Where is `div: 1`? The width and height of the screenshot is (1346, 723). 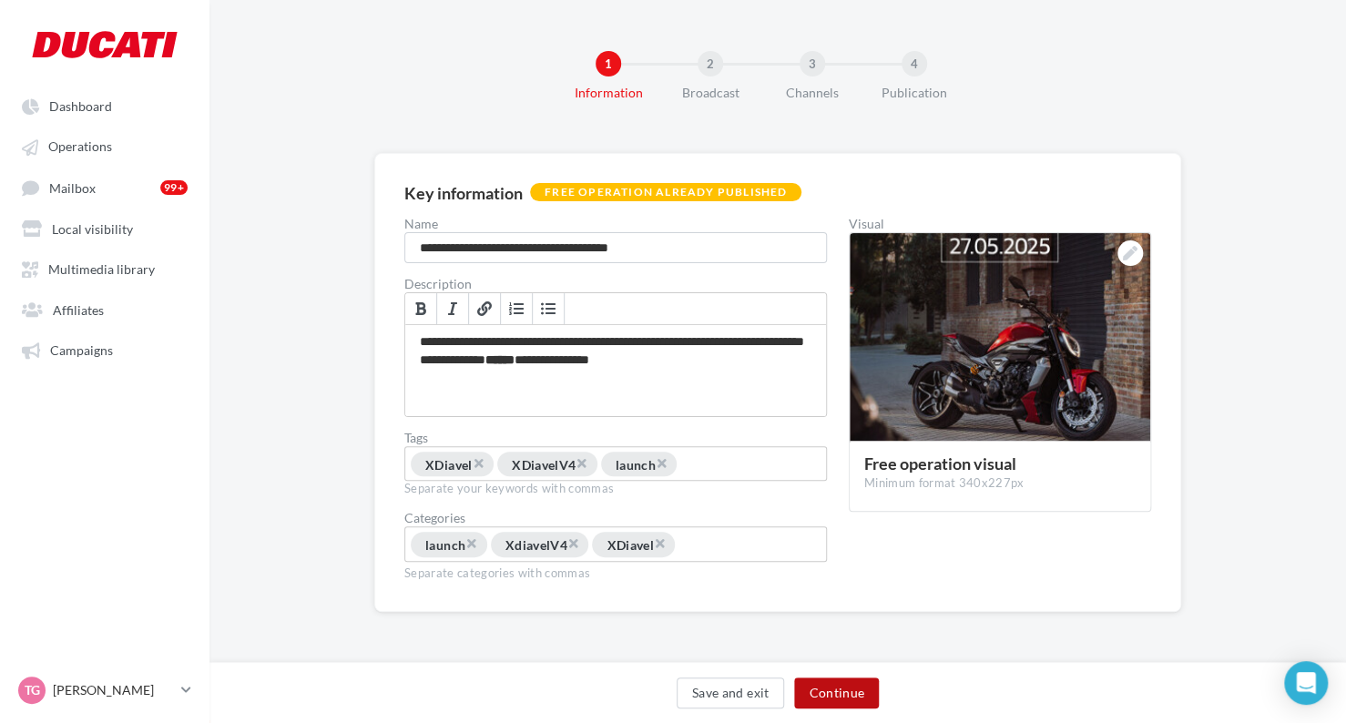 div: 1 is located at coordinates (609, 64).